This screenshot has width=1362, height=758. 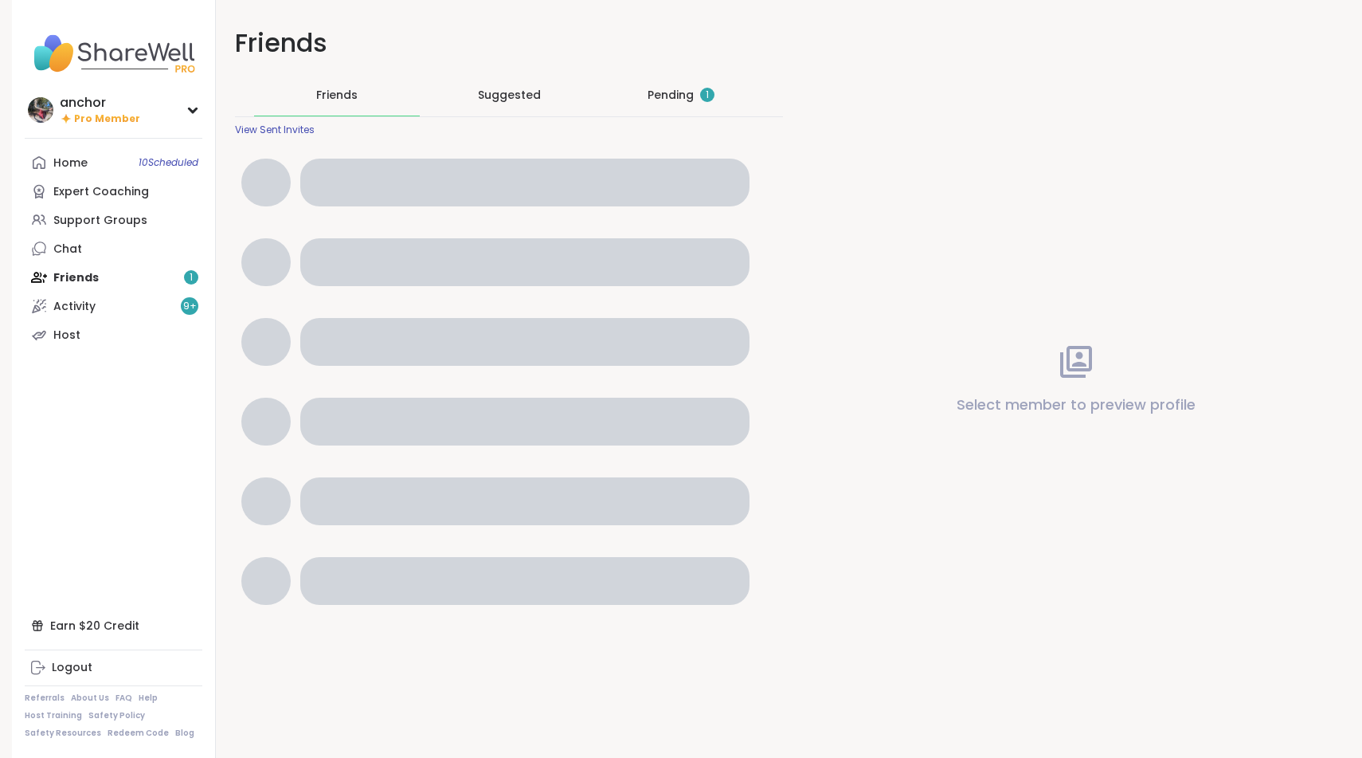 I want to click on span: 10 Scheduled, so click(x=168, y=163).